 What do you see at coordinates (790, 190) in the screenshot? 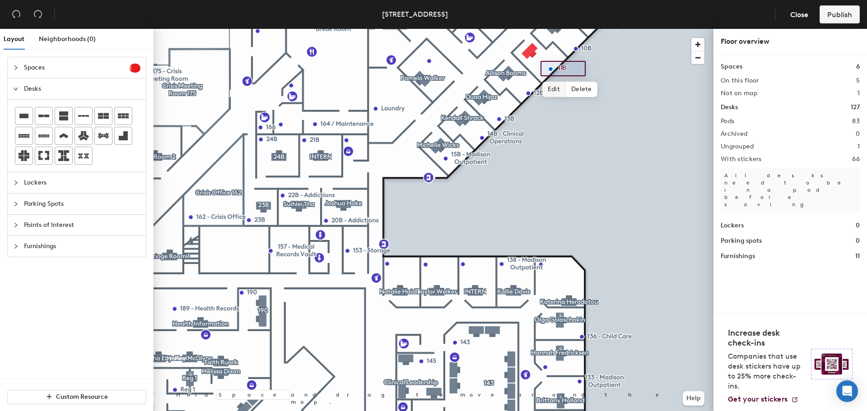
I see `p: All desks need to be in a pod before saving` at bounding box center [790, 190].